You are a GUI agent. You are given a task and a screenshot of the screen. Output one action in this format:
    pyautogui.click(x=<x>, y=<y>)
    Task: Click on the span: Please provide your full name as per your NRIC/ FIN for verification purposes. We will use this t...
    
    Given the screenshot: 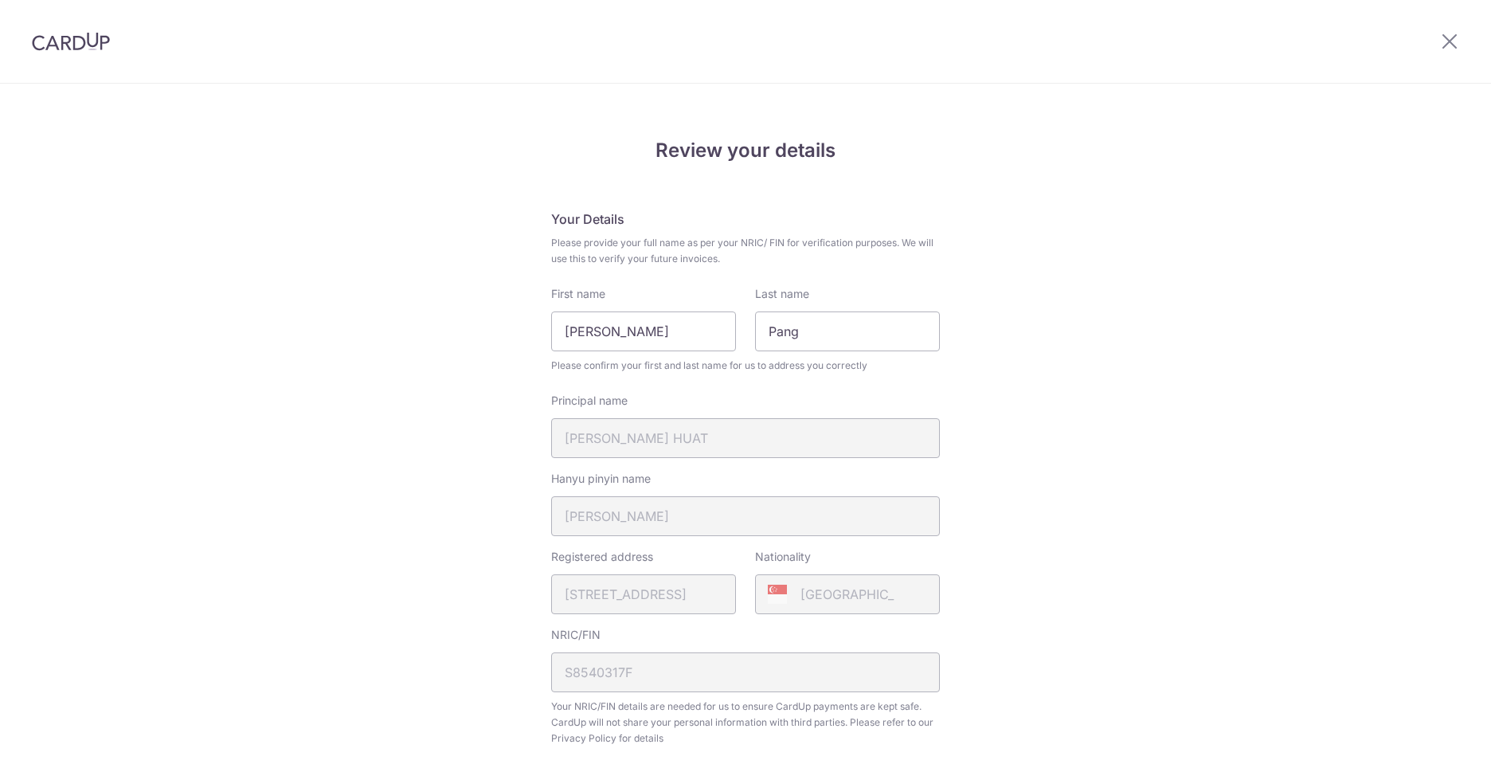 What is the action you would take?
    pyautogui.click(x=745, y=251)
    